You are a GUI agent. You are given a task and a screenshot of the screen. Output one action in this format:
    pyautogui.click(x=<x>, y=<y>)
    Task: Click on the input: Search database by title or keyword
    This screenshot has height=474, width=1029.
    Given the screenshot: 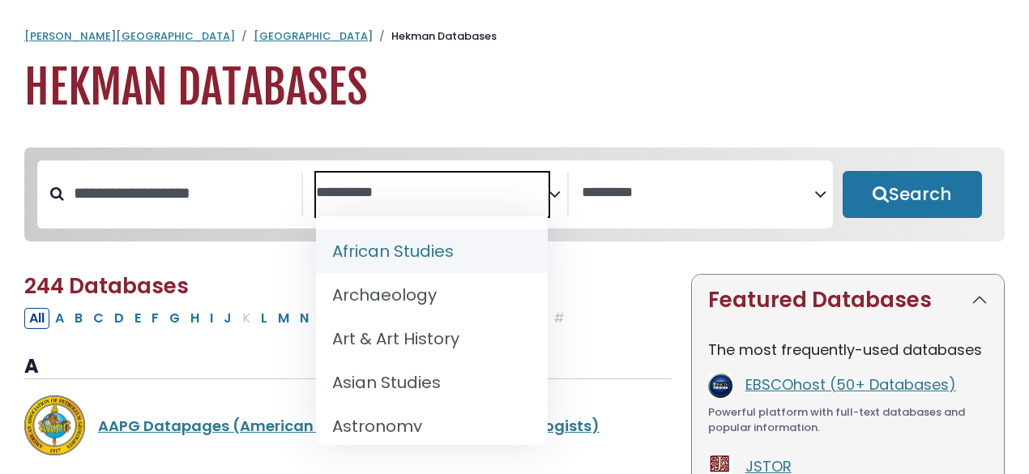 What is the action you would take?
    pyautogui.click(x=182, y=193)
    